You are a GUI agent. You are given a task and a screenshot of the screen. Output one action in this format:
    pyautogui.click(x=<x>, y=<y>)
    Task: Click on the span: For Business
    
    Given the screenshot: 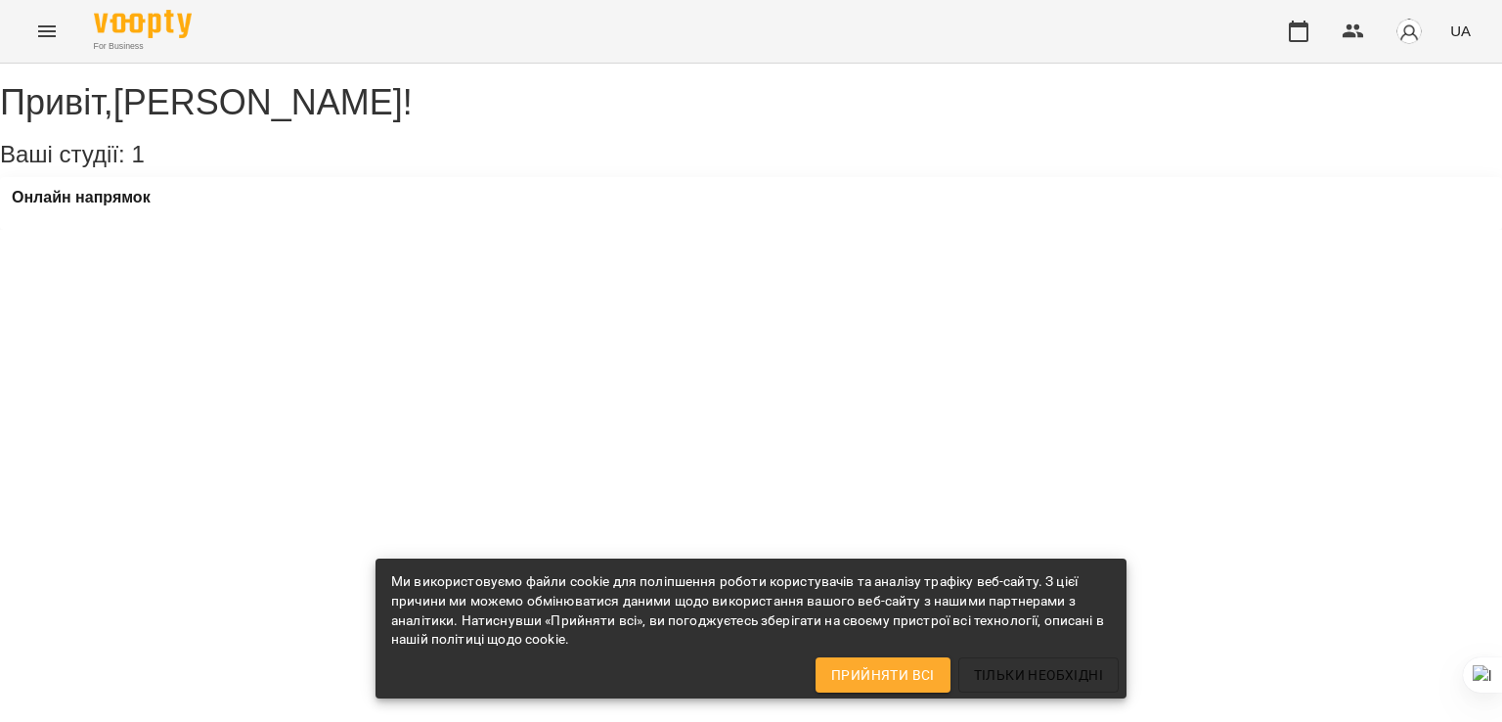 What is the action you would take?
    pyautogui.click(x=143, y=46)
    